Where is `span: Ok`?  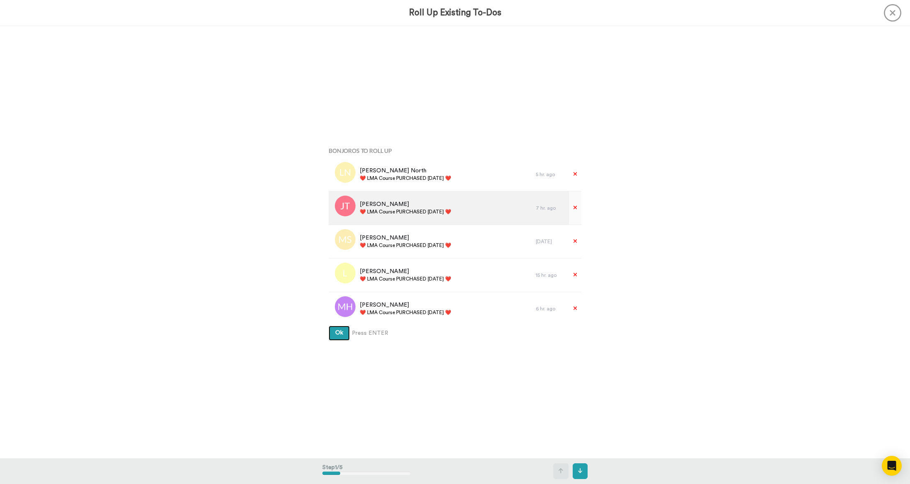 span: Ok is located at coordinates (339, 333).